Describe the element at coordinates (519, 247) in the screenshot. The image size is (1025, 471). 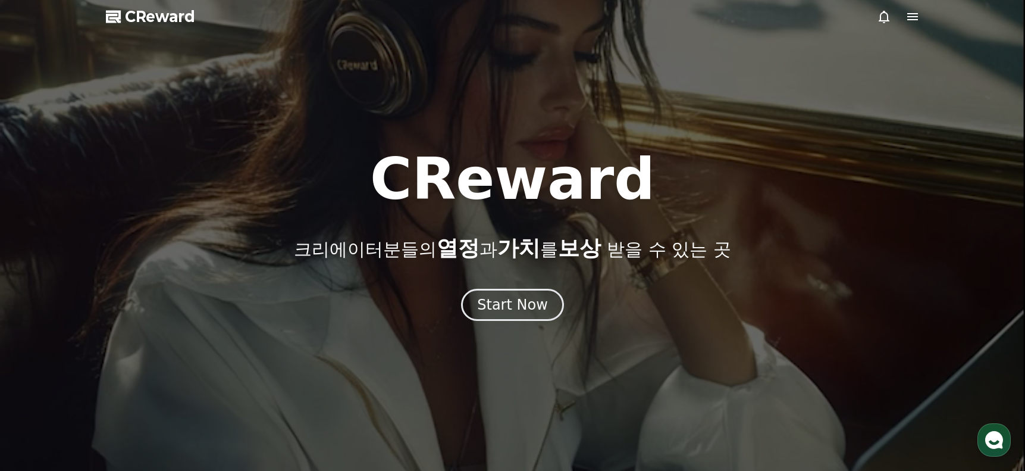
I see `span: 가치` at that location.